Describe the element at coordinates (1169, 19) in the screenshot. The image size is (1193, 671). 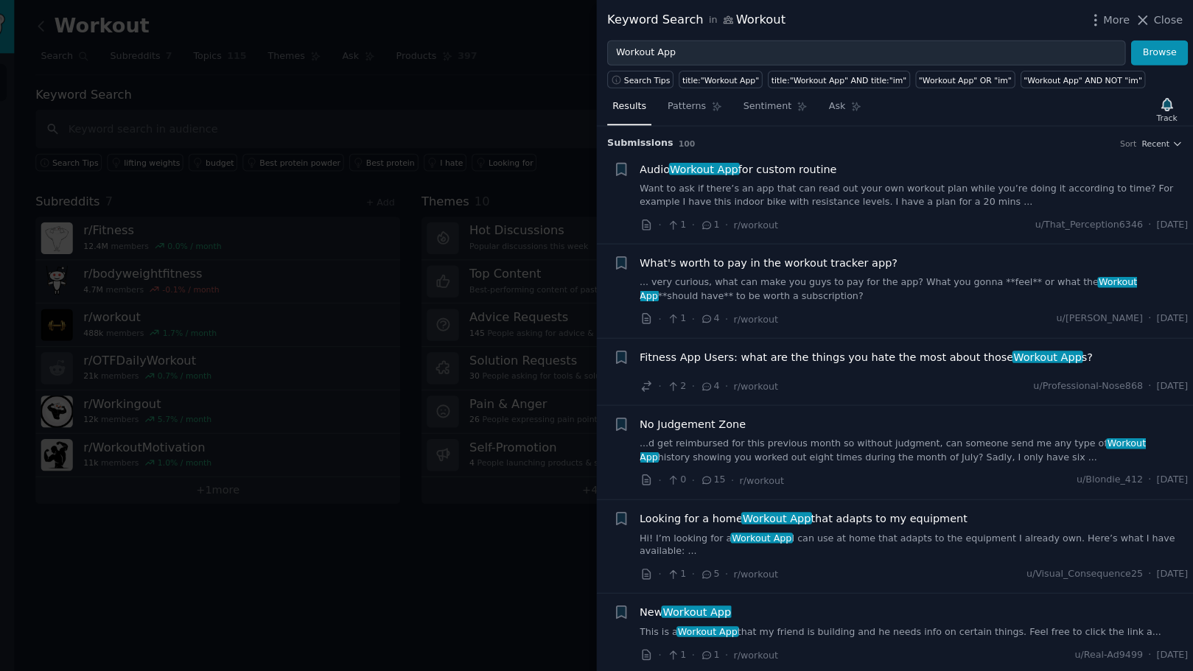
I see `span: Close` at that location.